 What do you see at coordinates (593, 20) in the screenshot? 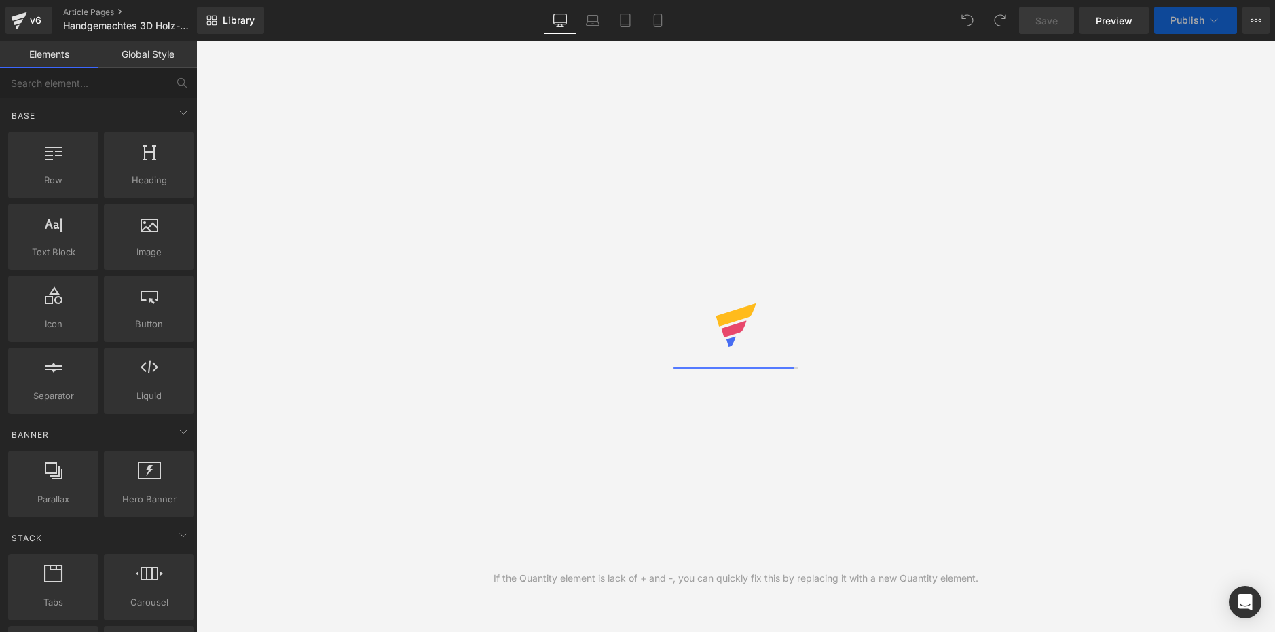
I see `a: Laptop` at bounding box center [593, 20].